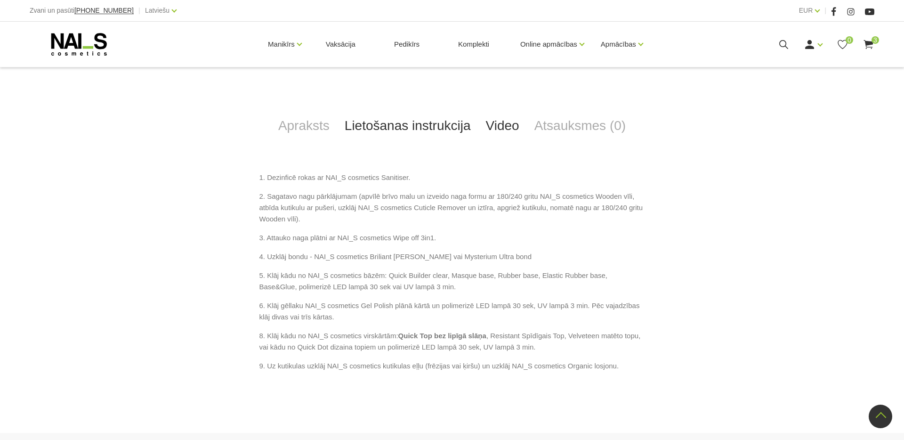 The width and height of the screenshot is (904, 440). I want to click on a: Lietošanas instrukcija, so click(408, 126).